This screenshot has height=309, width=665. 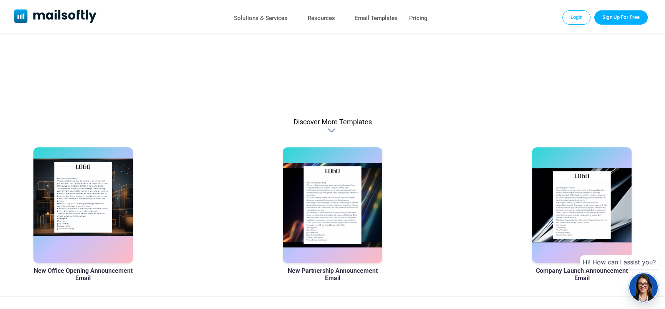 I want to click on a: Company Launch Announcement Email, so click(x=582, y=274).